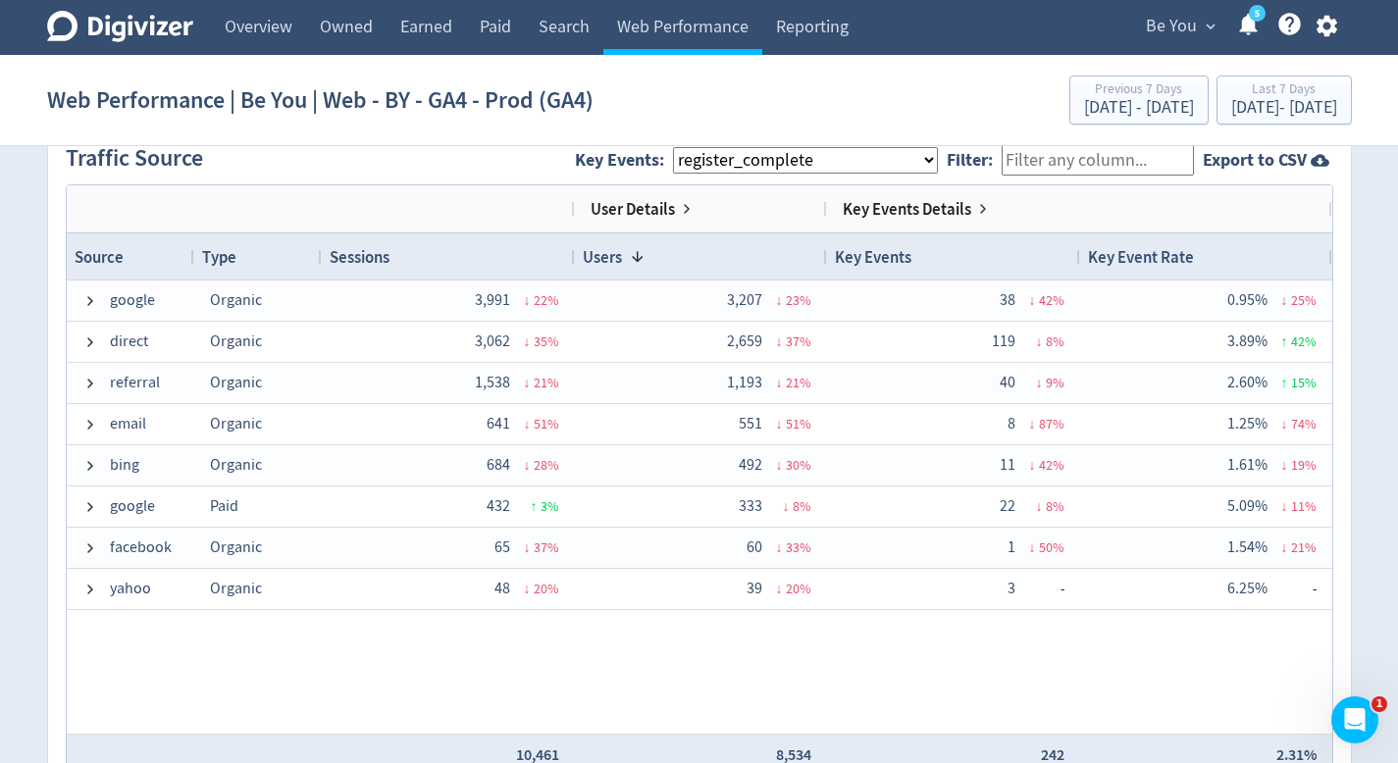  What do you see at coordinates (799, 547) in the screenshot?
I see `span: 33 %` at bounding box center [799, 547].